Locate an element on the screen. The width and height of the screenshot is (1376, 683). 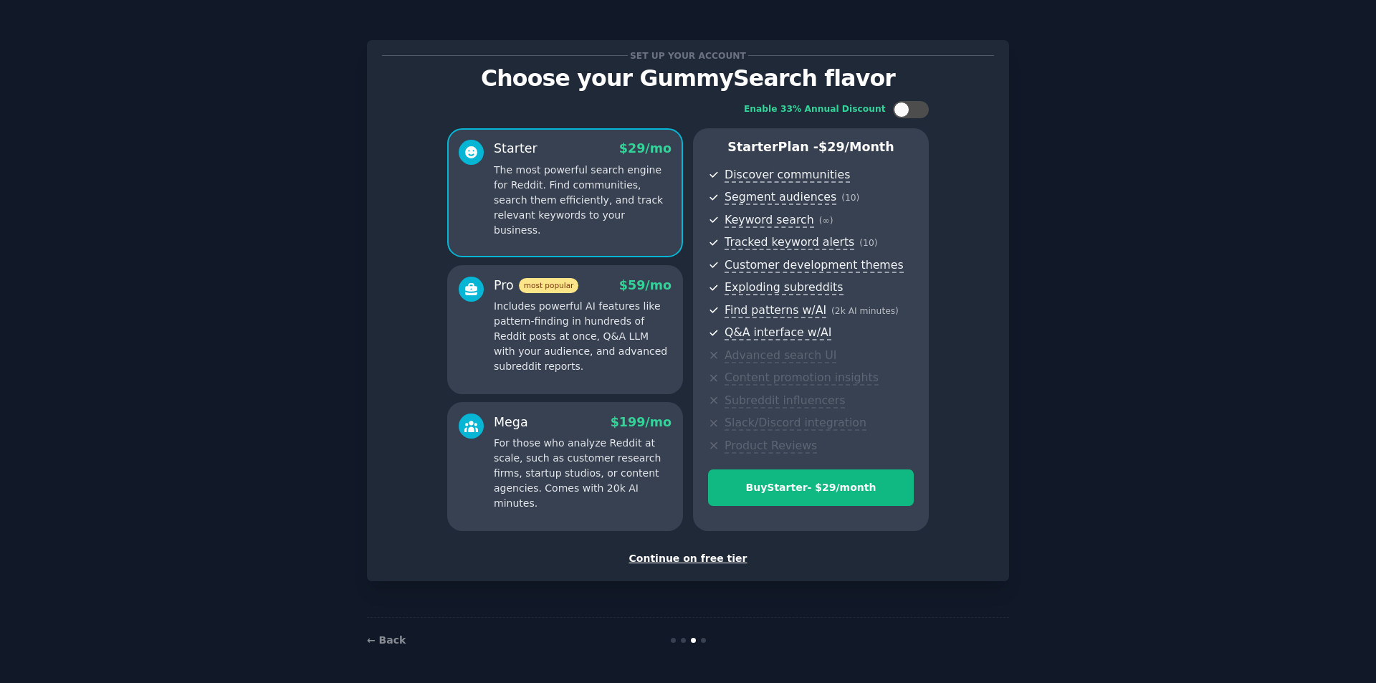
span: ( 2k AI minutes ) is located at coordinates (865, 311).